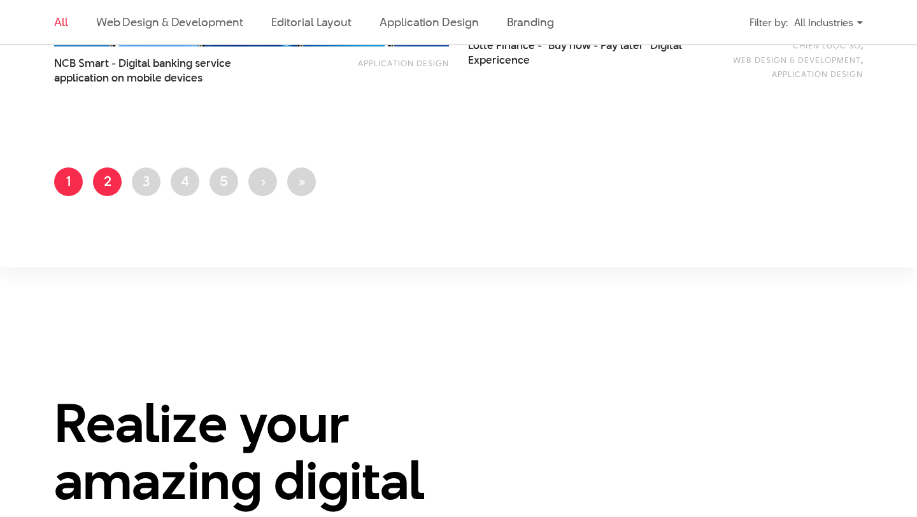  I want to click on span: Expericence, so click(499, 60).